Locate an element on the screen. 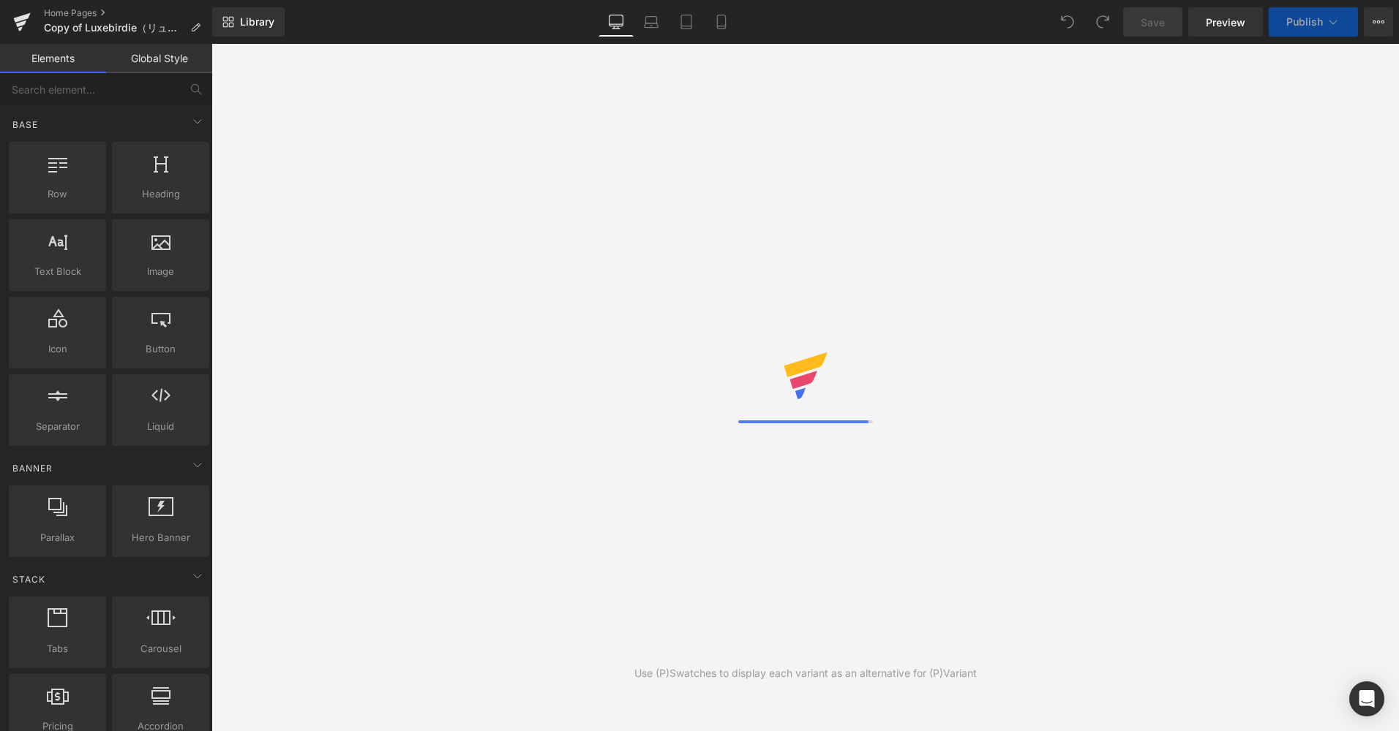 The image size is (1399, 731). a: Laptop is located at coordinates (651, 22).